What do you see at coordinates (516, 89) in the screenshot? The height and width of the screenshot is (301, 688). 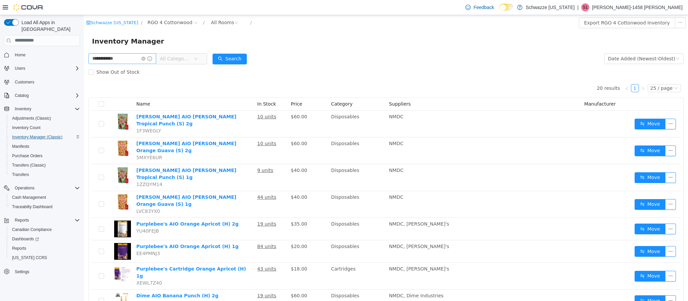 I see `span: Manufacturer` at bounding box center [516, 89].